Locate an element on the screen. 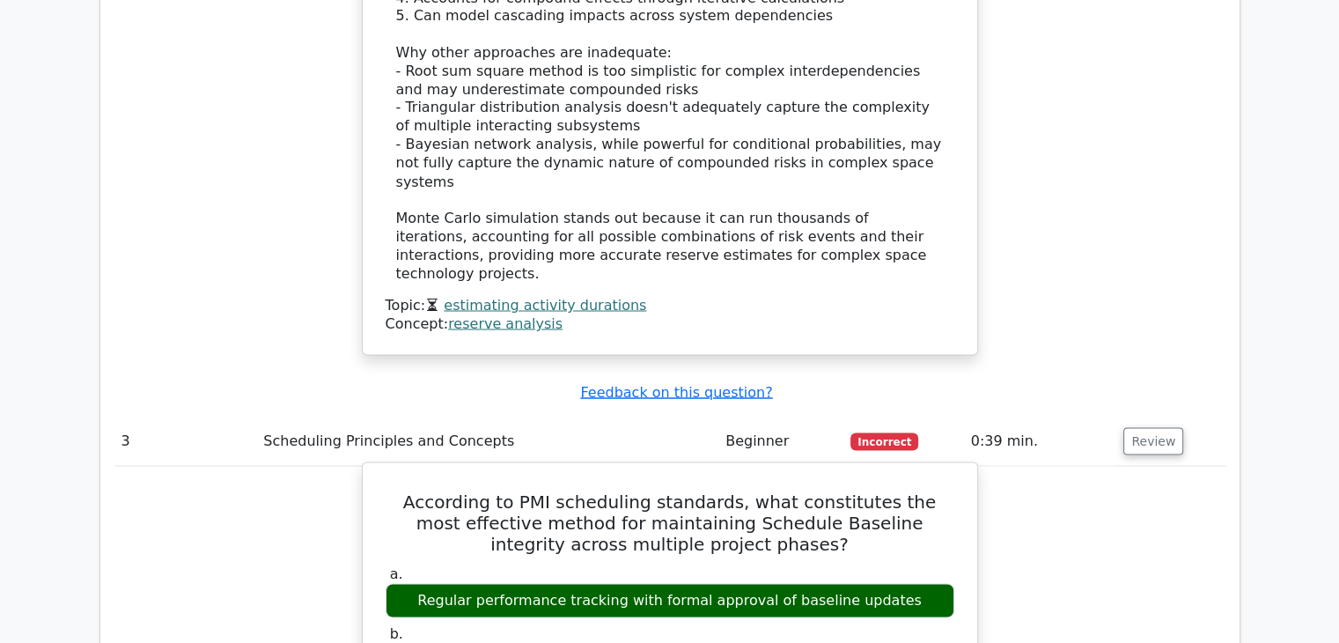 The image size is (1339, 643). a: reserve analysis is located at coordinates (505, 322).